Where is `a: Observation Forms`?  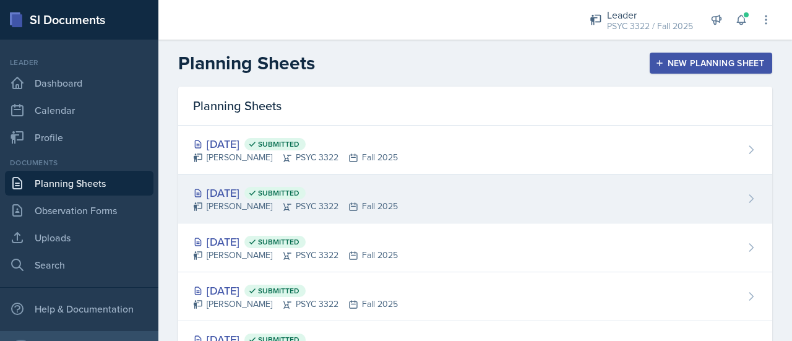
a: Observation Forms is located at coordinates (79, 211).